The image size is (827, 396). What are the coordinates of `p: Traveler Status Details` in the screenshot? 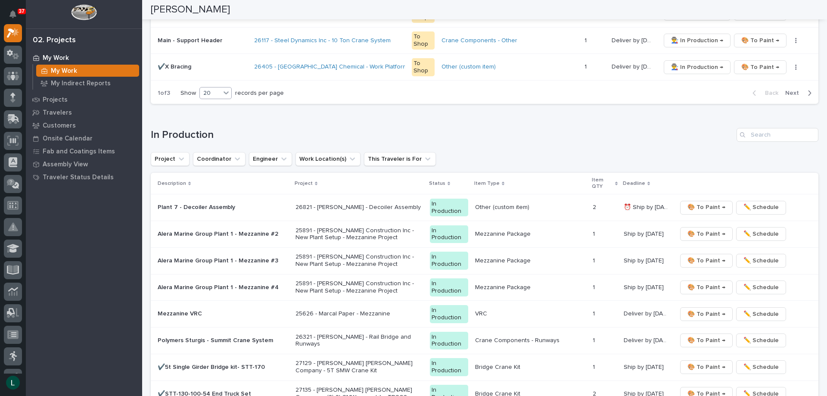 It's located at (78, 177).